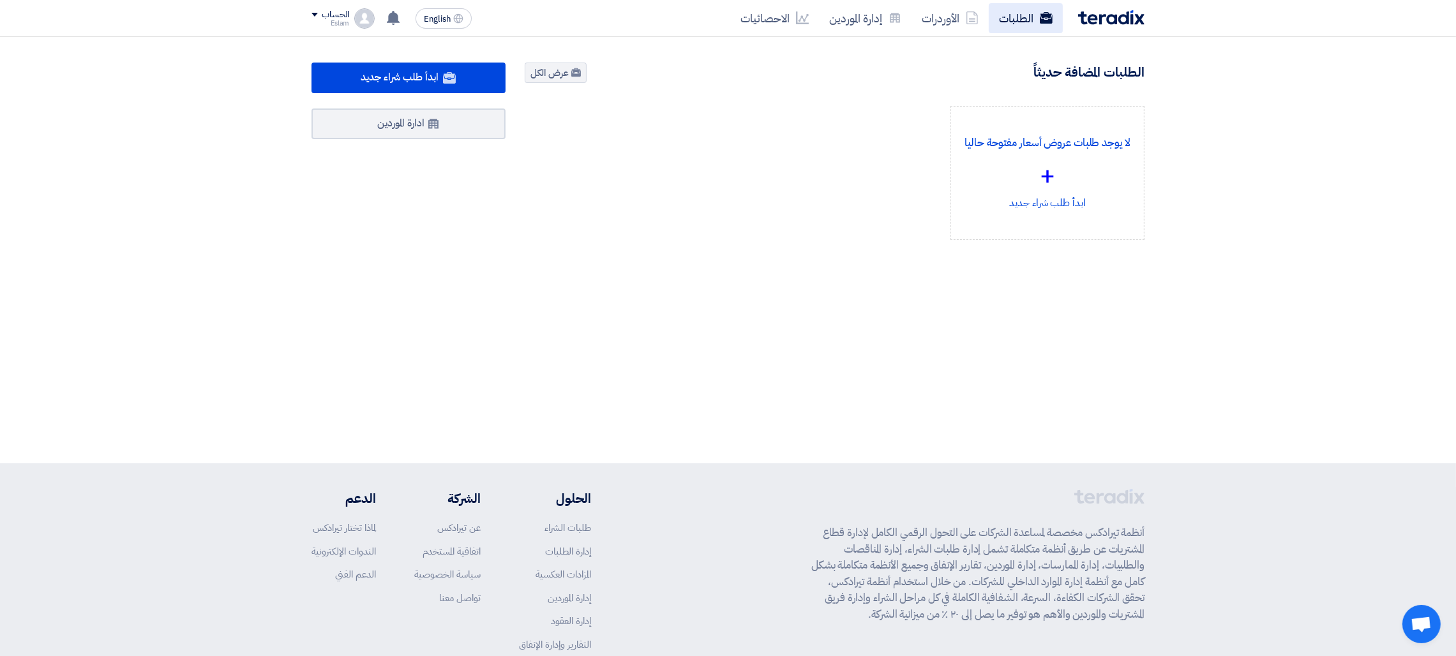 This screenshot has height=656, width=1456. What do you see at coordinates (555, 498) in the screenshot?
I see `li: الحلول` at bounding box center [555, 498].